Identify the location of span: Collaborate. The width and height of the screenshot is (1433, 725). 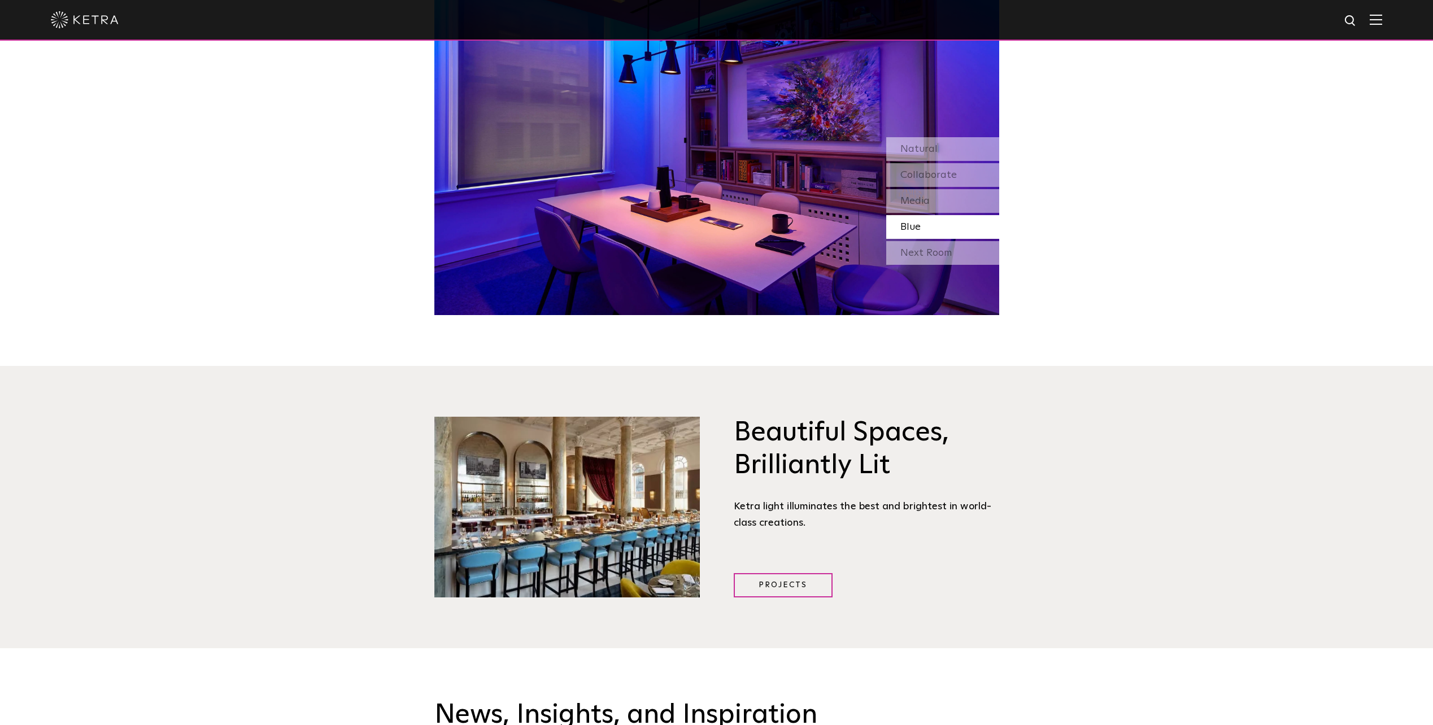
(928, 175).